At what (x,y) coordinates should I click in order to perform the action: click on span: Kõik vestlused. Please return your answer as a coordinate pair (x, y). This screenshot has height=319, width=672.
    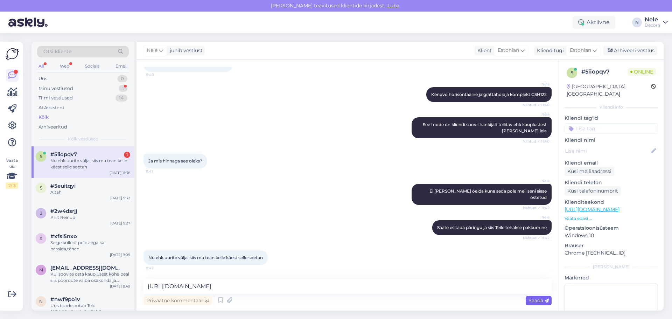
    Looking at the image, I should click on (83, 139).